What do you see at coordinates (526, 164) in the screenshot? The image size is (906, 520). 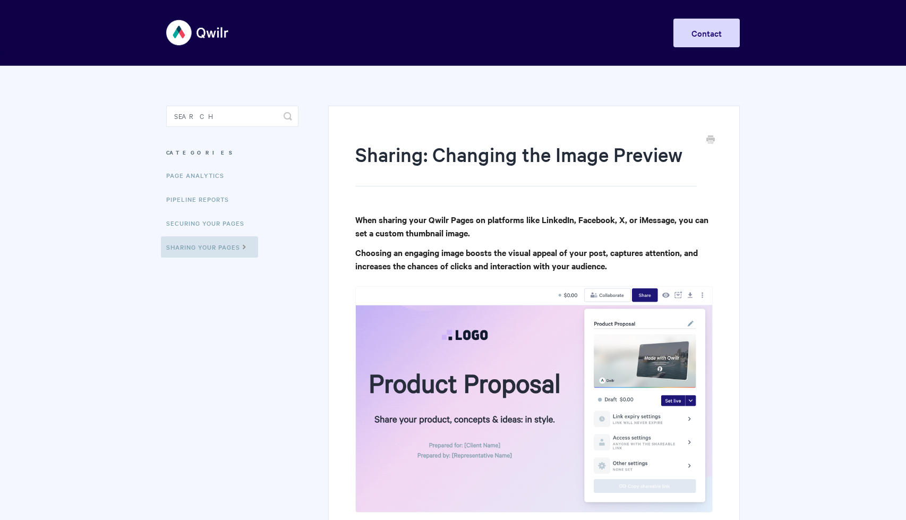 I see `h1: Sharing: Changing the Image Preview` at bounding box center [526, 164].